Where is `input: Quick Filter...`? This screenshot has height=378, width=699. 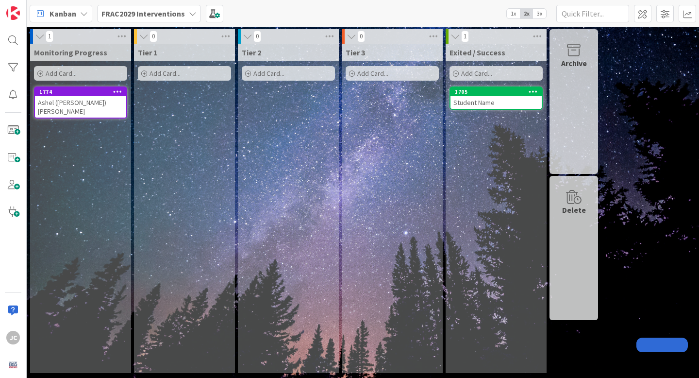 input: Quick Filter... is located at coordinates (593, 14).